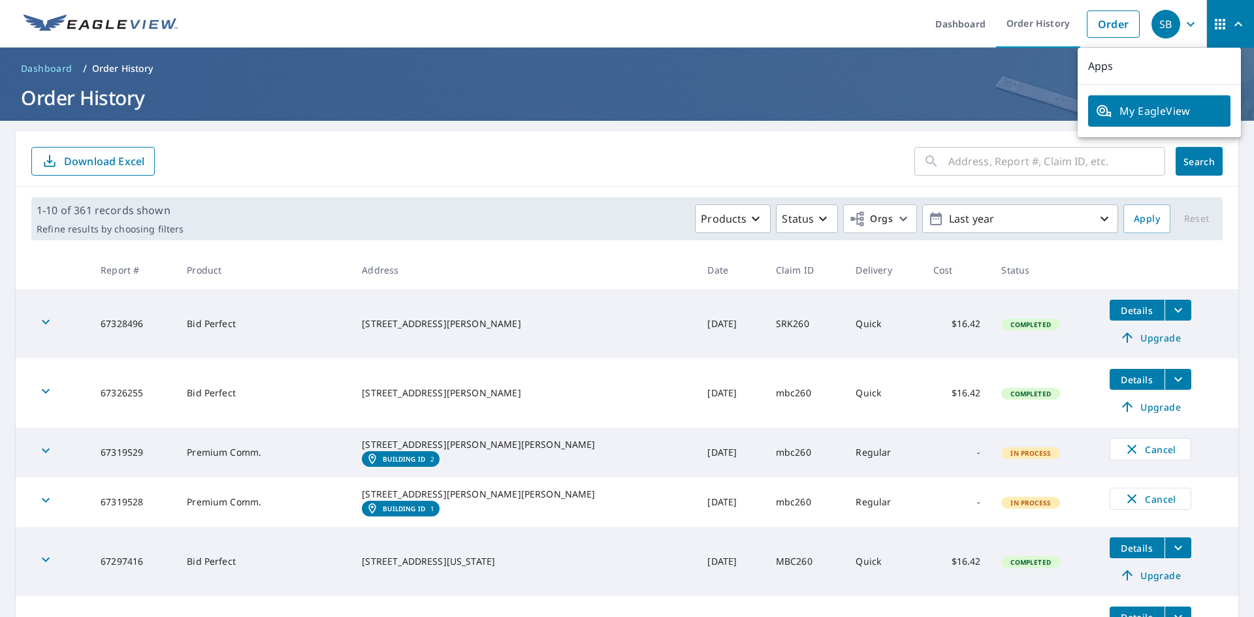 This screenshot has height=617, width=1254. I want to click on th: Claim ID, so click(805, 270).